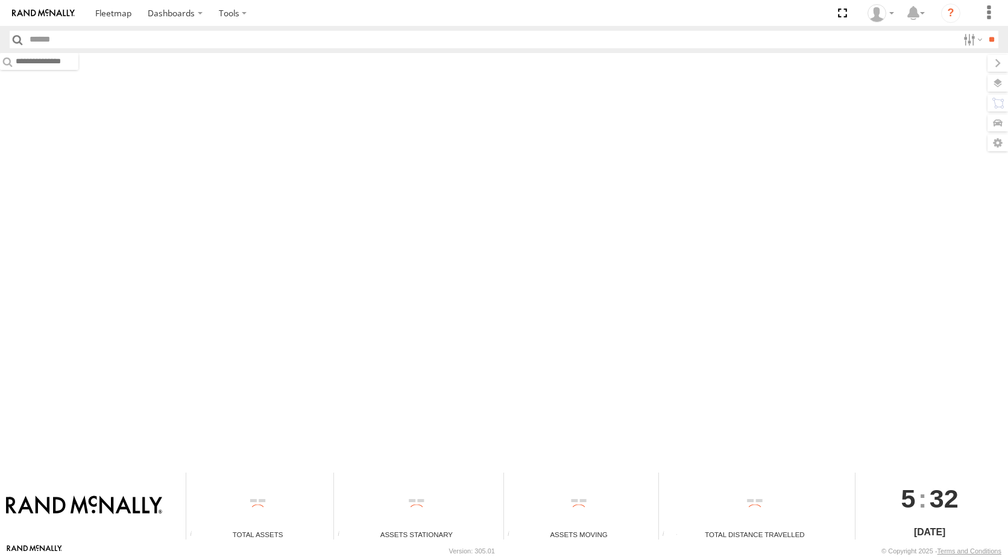 This screenshot has width=1008, height=557. What do you see at coordinates (472, 551) in the screenshot?
I see `div: Version: 305.01` at bounding box center [472, 551].